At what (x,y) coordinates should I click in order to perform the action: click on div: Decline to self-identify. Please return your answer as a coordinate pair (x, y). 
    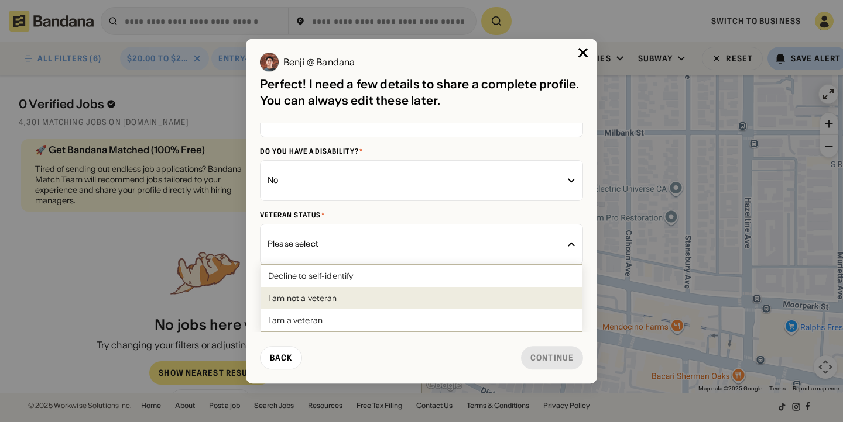
    Looking at the image, I should click on (421, 276).